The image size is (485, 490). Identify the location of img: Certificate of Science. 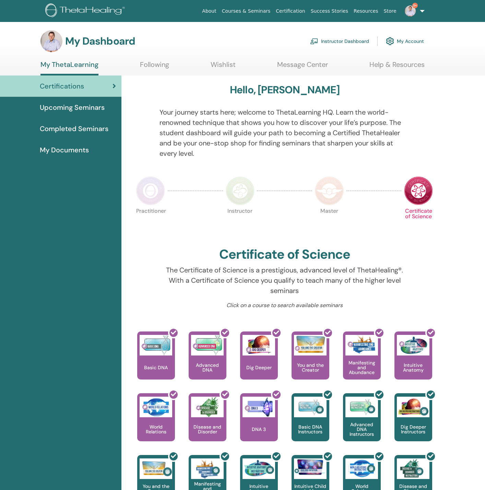
(419, 191).